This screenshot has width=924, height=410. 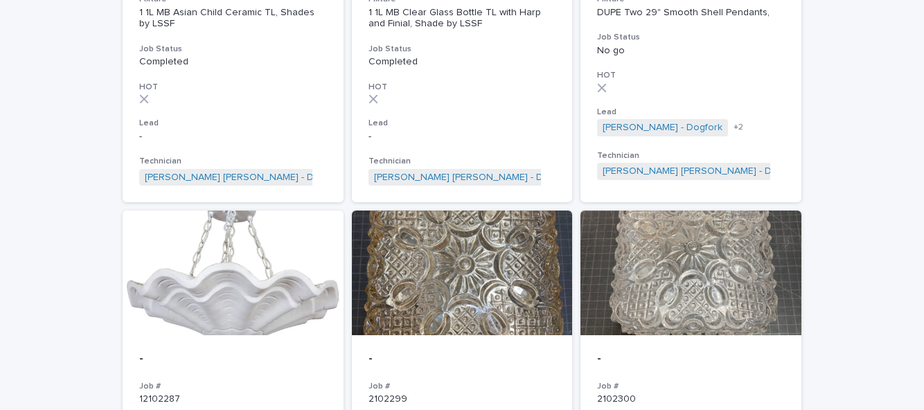 What do you see at coordinates (462, 19) in the screenshot?
I see `div: 1 1L MB Clear Glass Bottle TL with Harp and Finial, Shade by LSSF` at bounding box center [462, 19].